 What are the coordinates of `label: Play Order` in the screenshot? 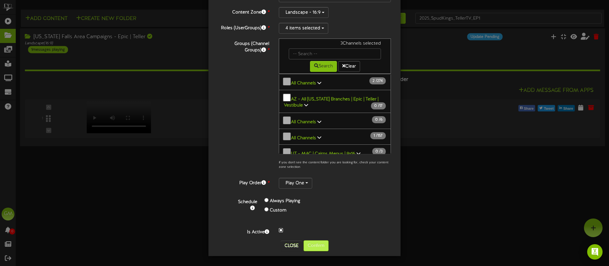 It's located at (243, 182).